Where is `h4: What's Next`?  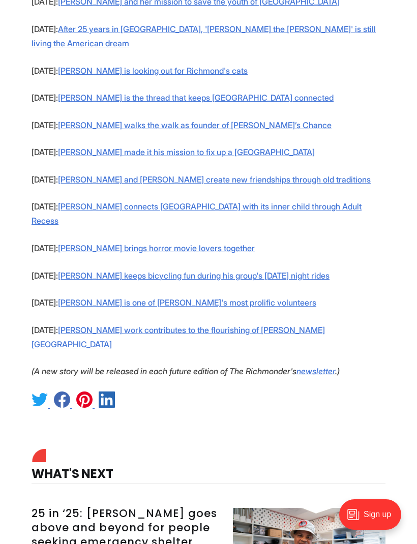
h4: What's Next is located at coordinates (208, 467).